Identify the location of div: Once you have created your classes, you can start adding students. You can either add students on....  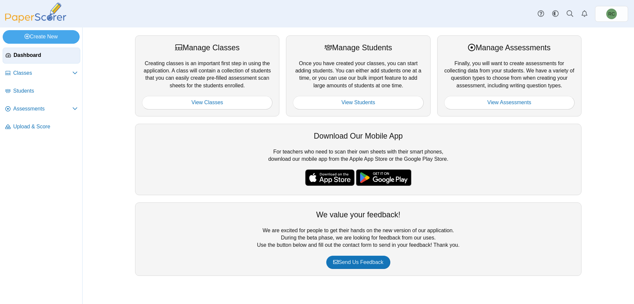
(358, 76).